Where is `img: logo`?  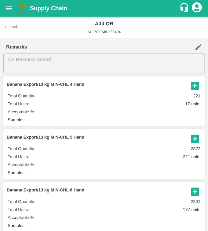
img: logo is located at coordinates (23, 8).